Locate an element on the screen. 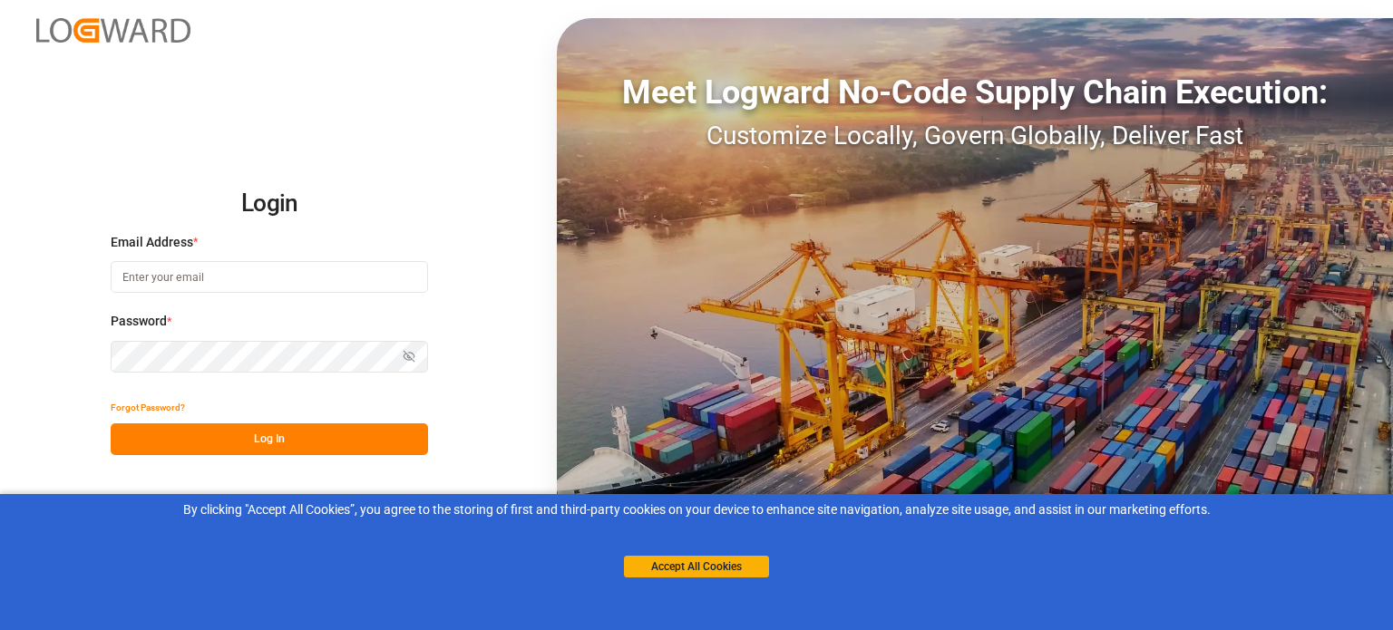  h2: Login is located at coordinates (269, 204).